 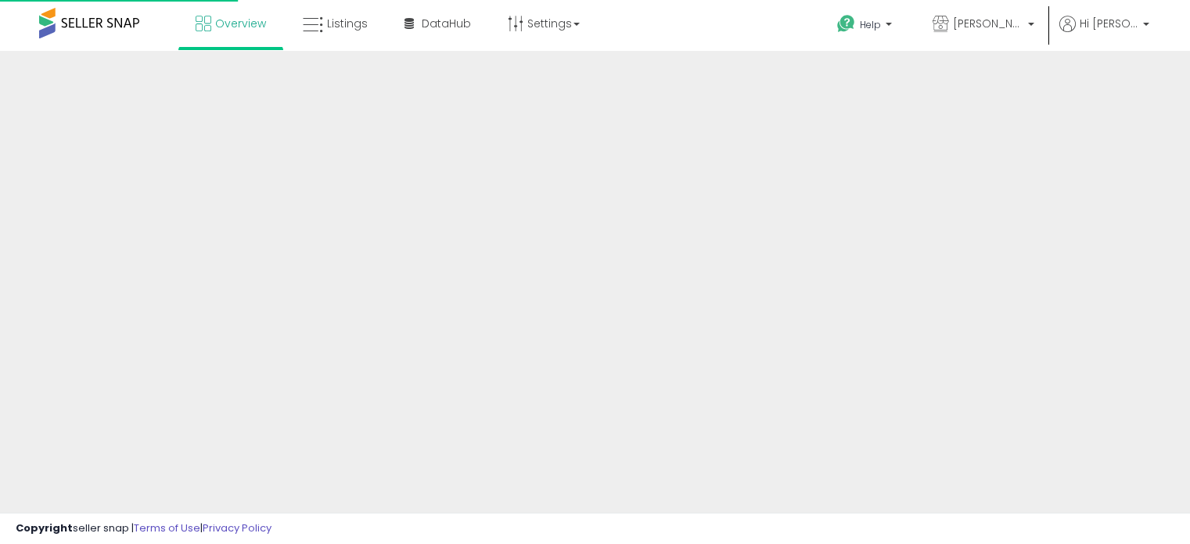 What do you see at coordinates (143, 528) in the screenshot?
I see `div: seller snap | |` at bounding box center [143, 528].